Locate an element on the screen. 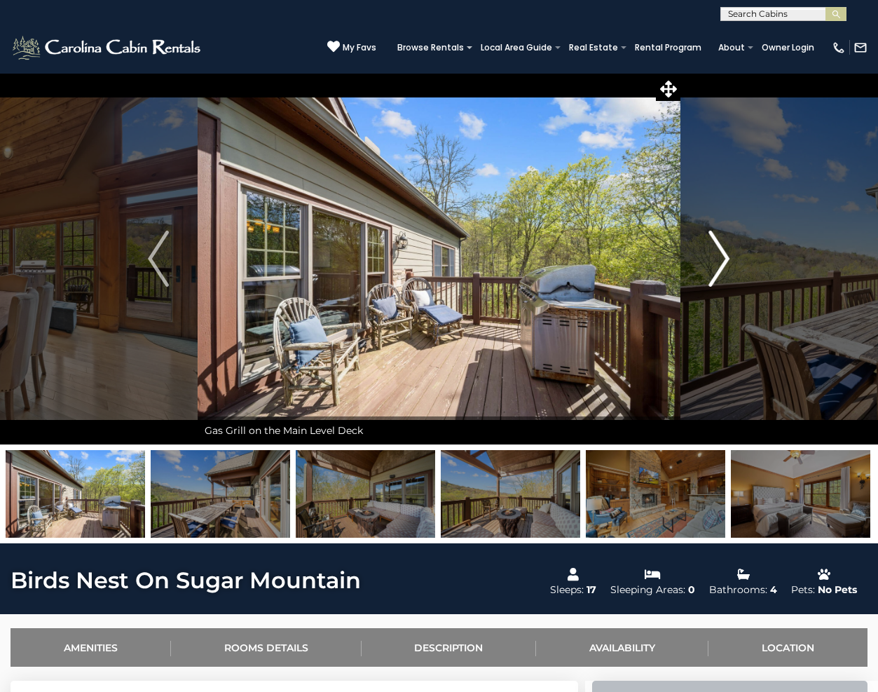 The image size is (878, 692). a: Owner Login is located at coordinates (787, 48).